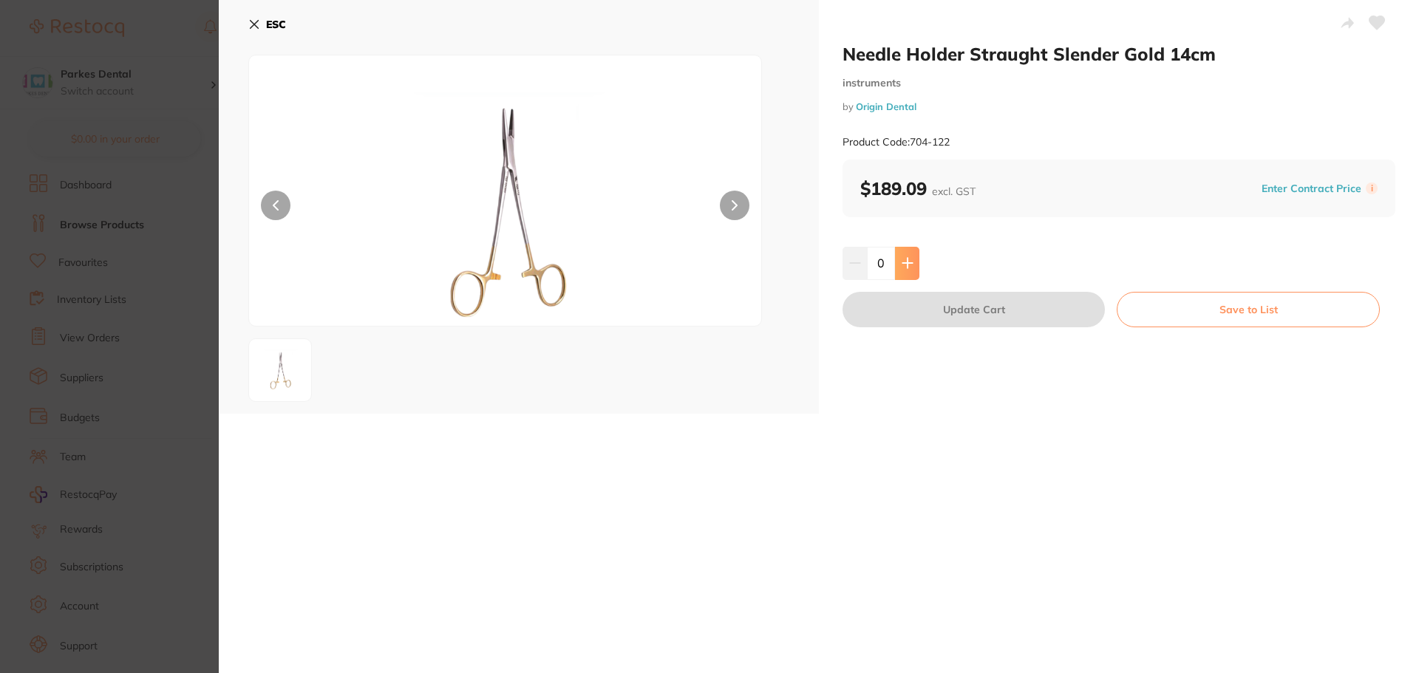  Describe the element at coordinates (267, 24) in the screenshot. I see `button: ESC` at that location.